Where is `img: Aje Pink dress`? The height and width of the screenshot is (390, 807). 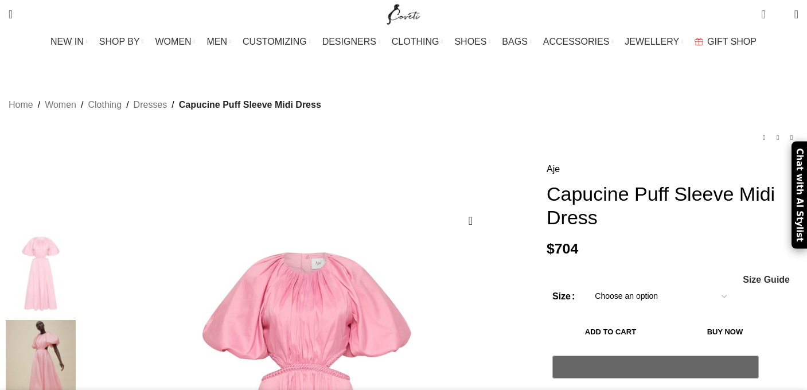 img: Aje Pink dress is located at coordinates (41, 274).